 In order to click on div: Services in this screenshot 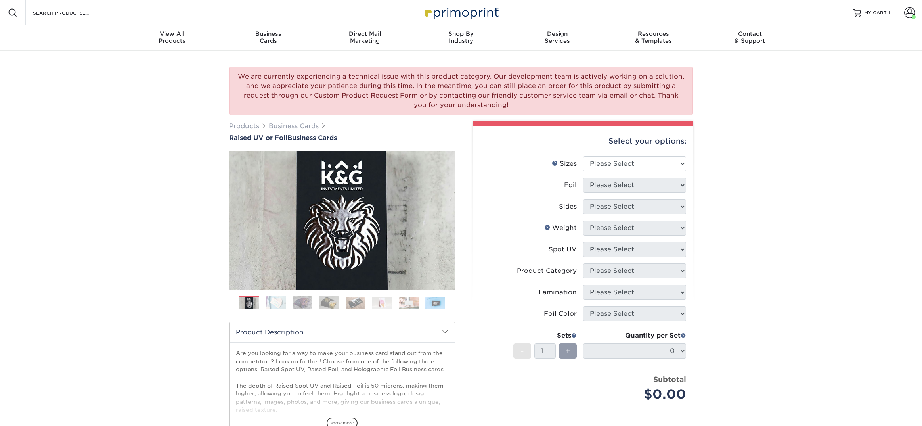, I will do `click(557, 37)`.